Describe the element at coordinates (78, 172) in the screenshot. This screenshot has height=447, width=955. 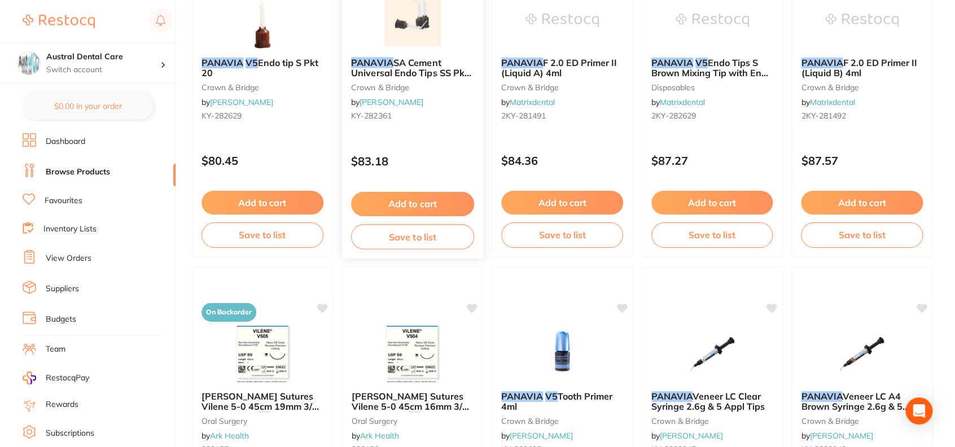
I see `a: Browse Products` at that location.